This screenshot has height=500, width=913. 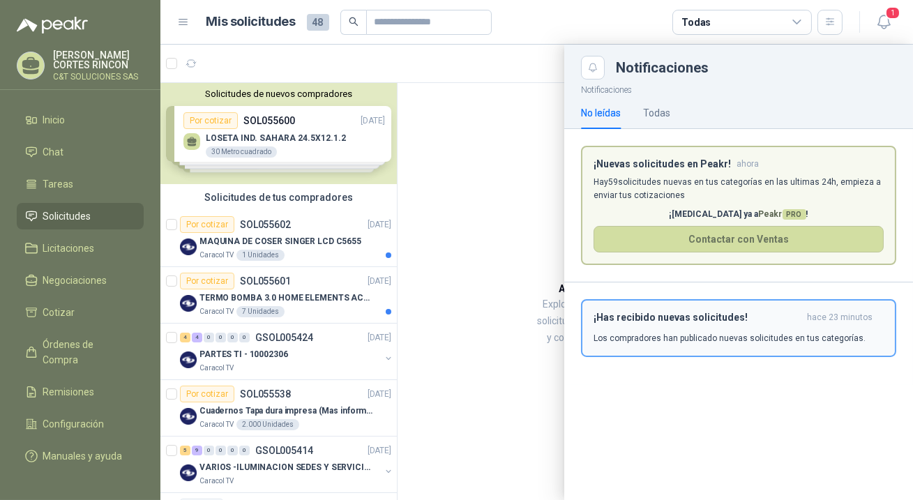 I want to click on span: Solicitudes, so click(x=67, y=216).